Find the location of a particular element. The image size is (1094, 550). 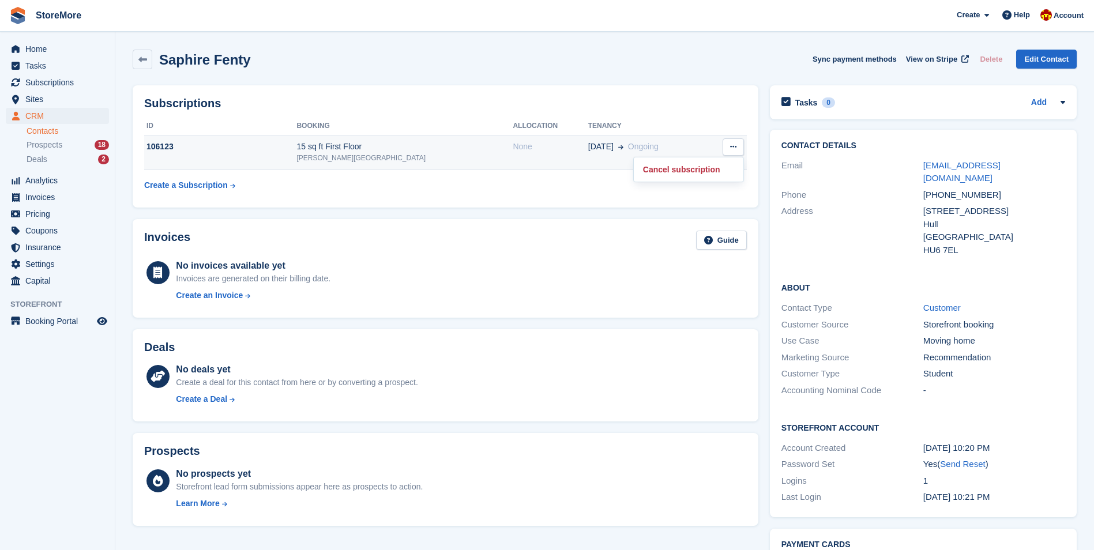

h2: Tasks is located at coordinates (806, 103).